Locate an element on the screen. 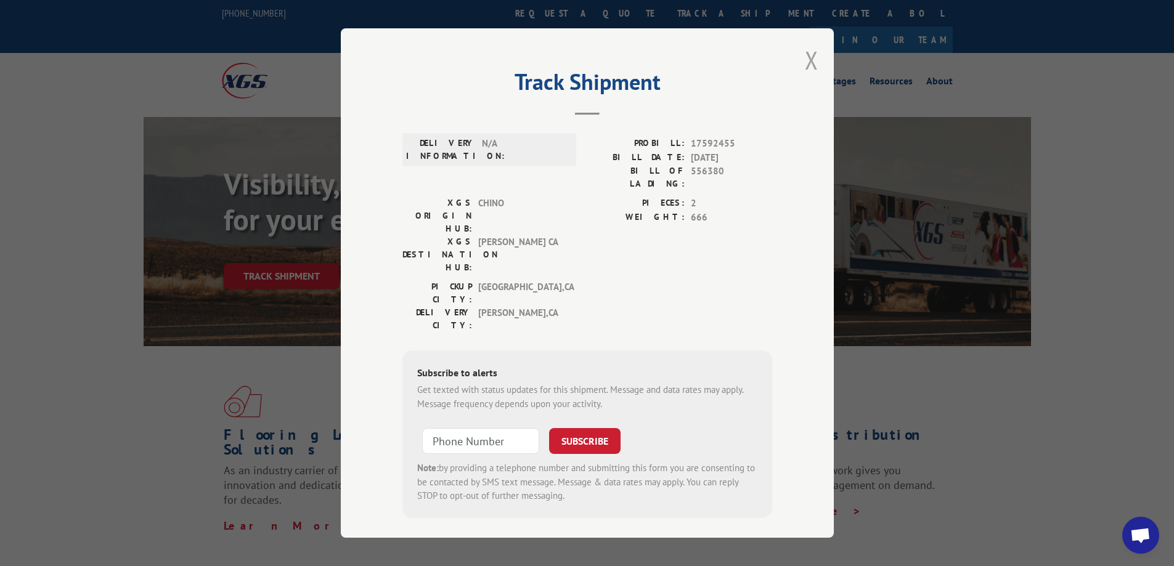 The height and width of the screenshot is (566, 1174). span: 666 is located at coordinates (731, 217).